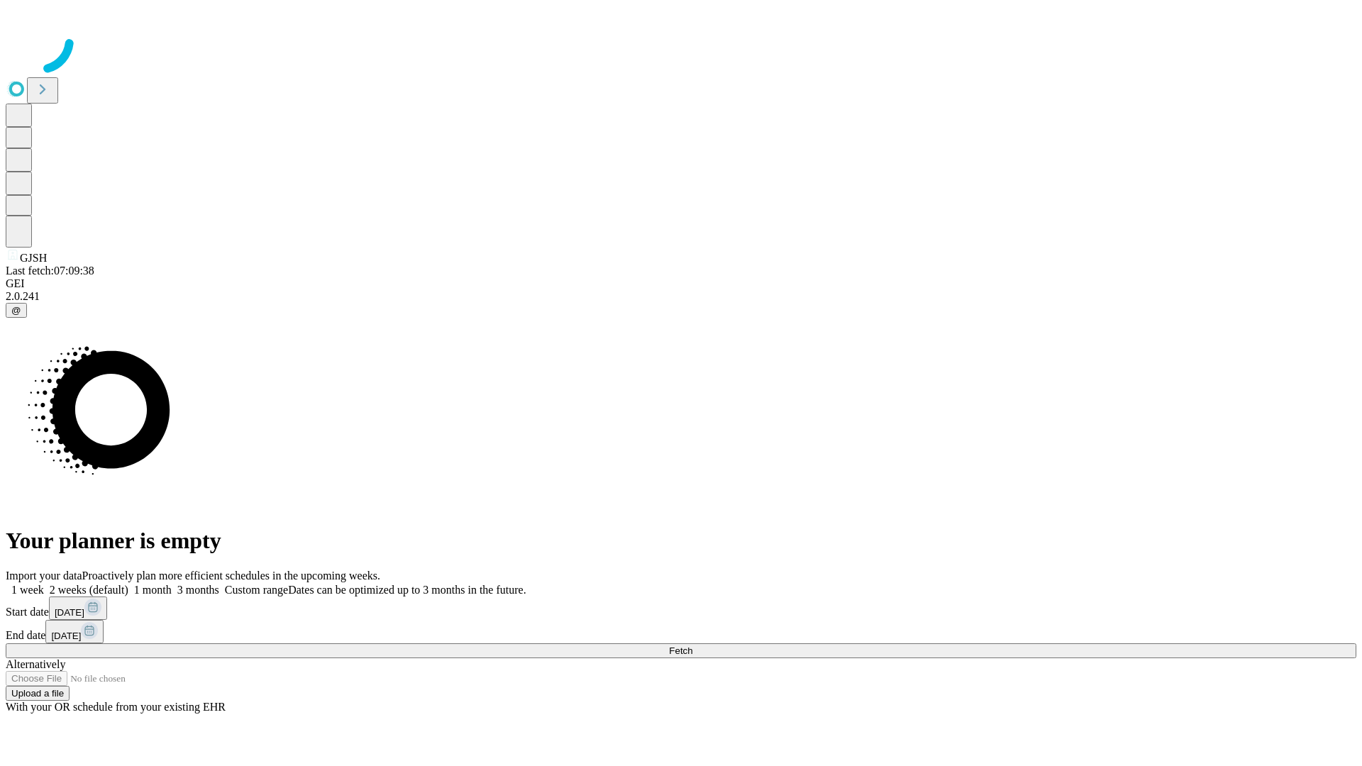  I want to click on div: Start date, so click(681, 608).